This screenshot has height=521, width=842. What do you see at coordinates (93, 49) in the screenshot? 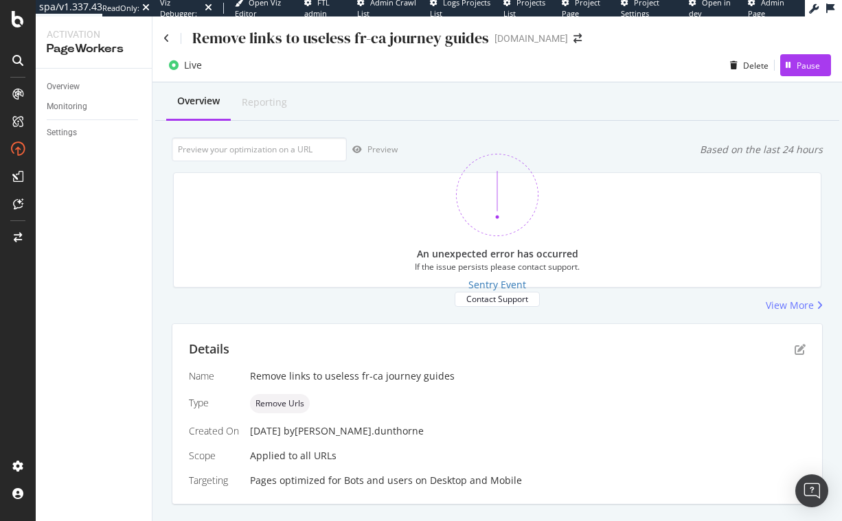
I see `div: PageWorkers` at bounding box center [93, 49].